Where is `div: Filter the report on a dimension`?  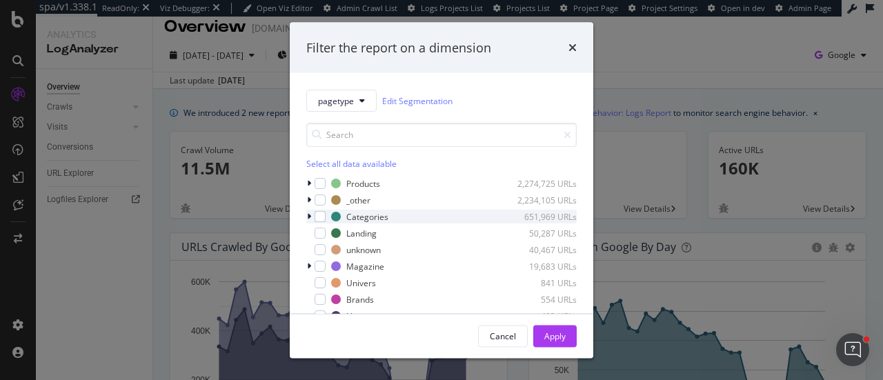
div: Filter the report on a dimension is located at coordinates (399, 48).